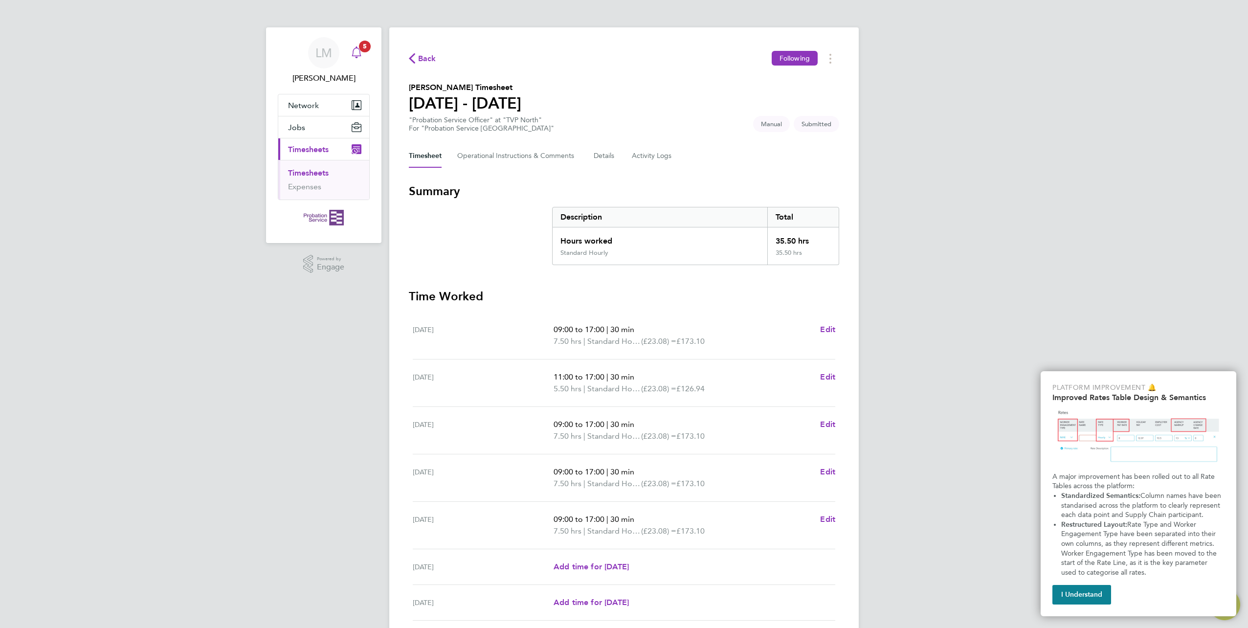 The width and height of the screenshot is (1248, 628). I want to click on p: Platform Improvement 🔔, so click(1138, 388).